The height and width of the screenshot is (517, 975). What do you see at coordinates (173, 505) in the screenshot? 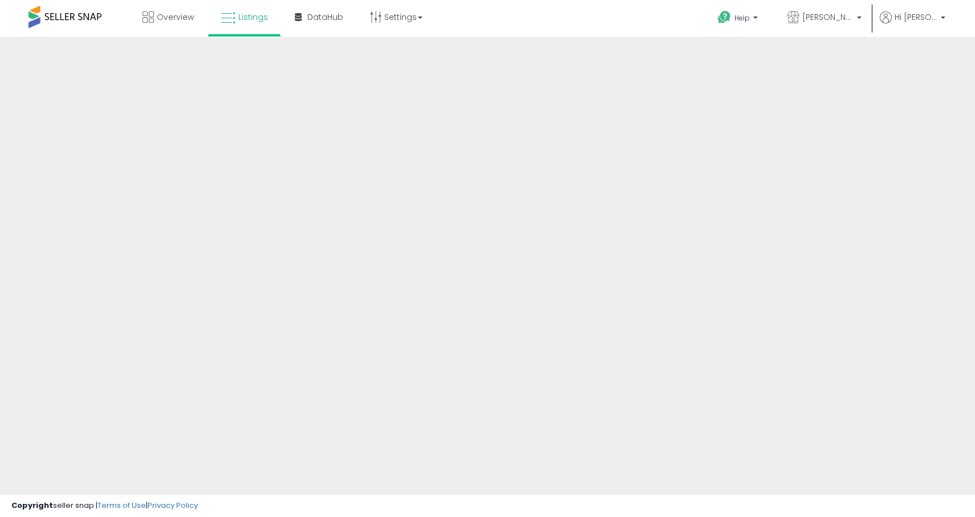
I see `a: Privacy Policy` at bounding box center [173, 505].